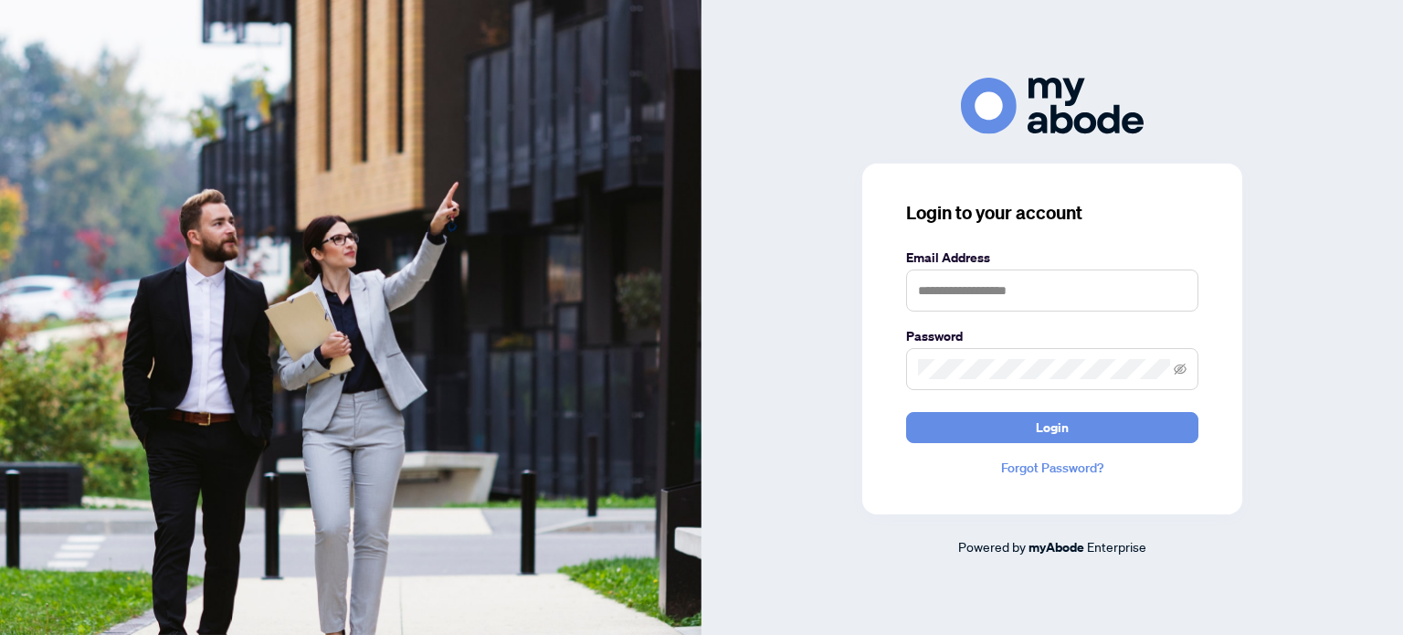  I want to click on span: Enterprise, so click(1116, 546).